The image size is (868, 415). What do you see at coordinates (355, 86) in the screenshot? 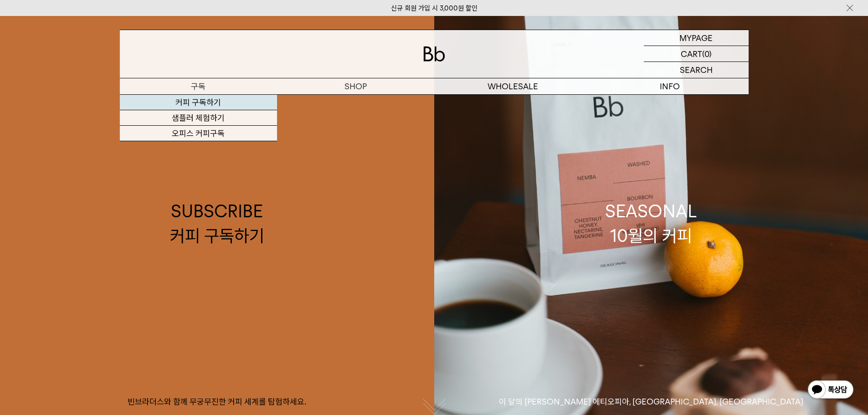
I see `p: SHOP` at bounding box center [355, 86].